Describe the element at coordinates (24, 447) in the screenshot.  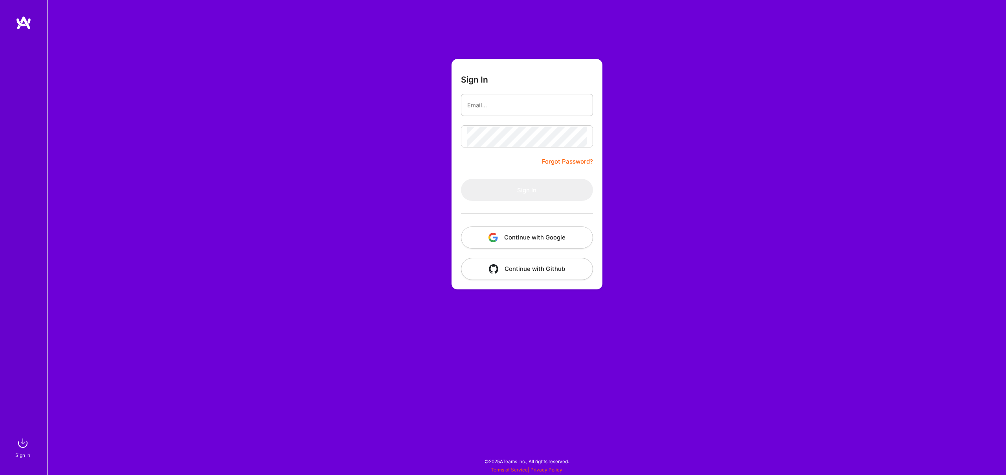
I see `a: sign inSign In` at that location.